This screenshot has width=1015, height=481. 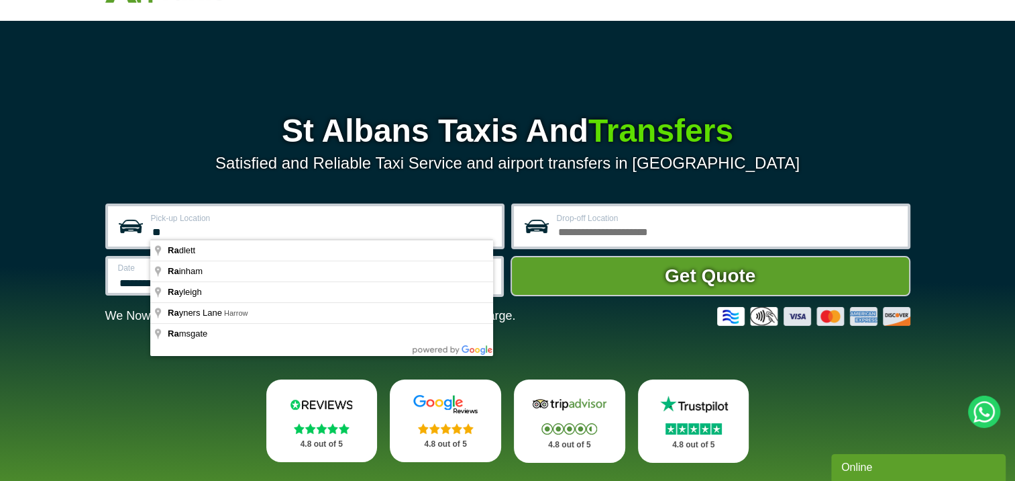 What do you see at coordinates (711, 276) in the screenshot?
I see `button: Get Quote` at bounding box center [711, 276].